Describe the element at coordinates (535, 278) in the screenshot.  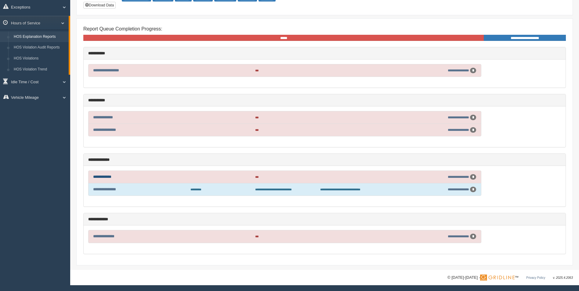
I see `a: Privacy Policy` at that location.